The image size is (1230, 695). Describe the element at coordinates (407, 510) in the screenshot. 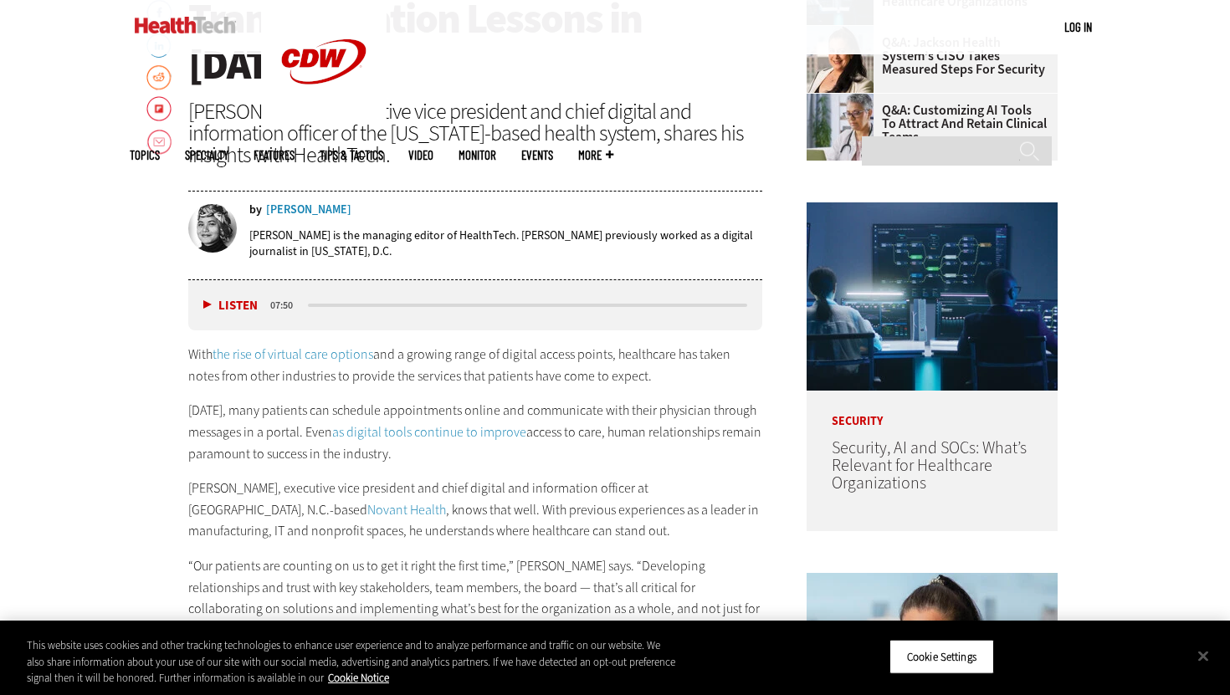

I see `a: Novant Health` at that location.